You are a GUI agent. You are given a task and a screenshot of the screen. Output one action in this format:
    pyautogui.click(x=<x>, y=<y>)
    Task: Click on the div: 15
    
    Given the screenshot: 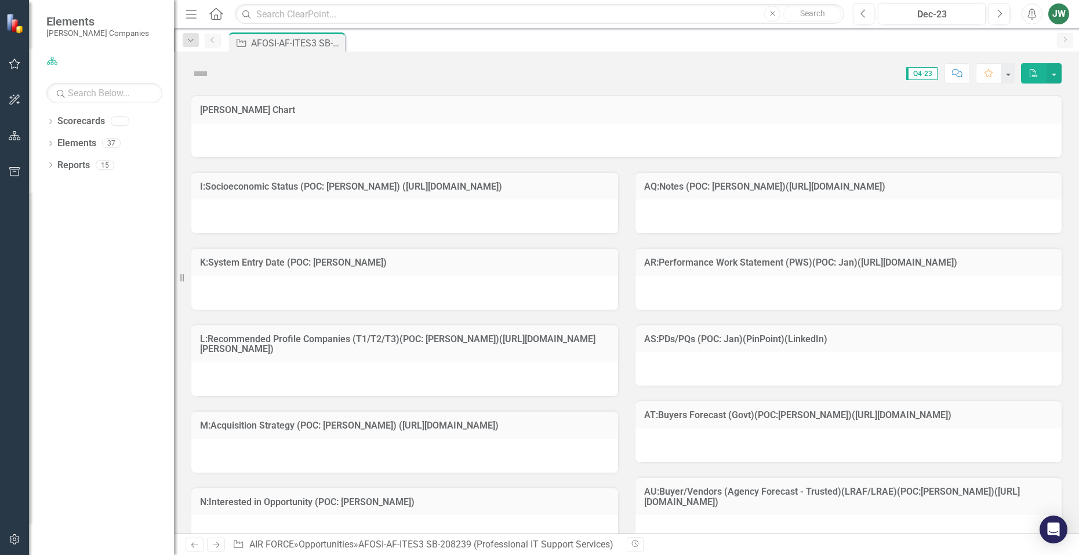 What is the action you would take?
    pyautogui.click(x=105, y=165)
    